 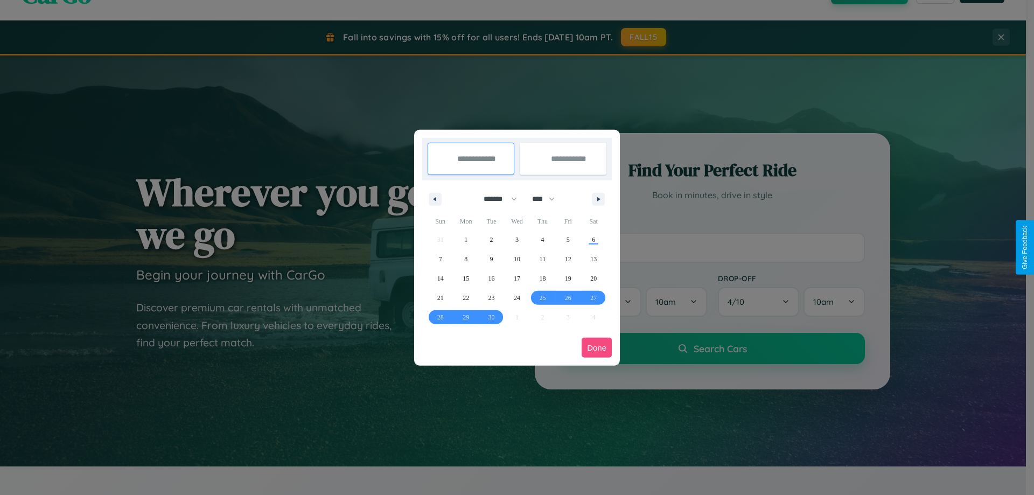 I want to click on button: 7, so click(x=440, y=259).